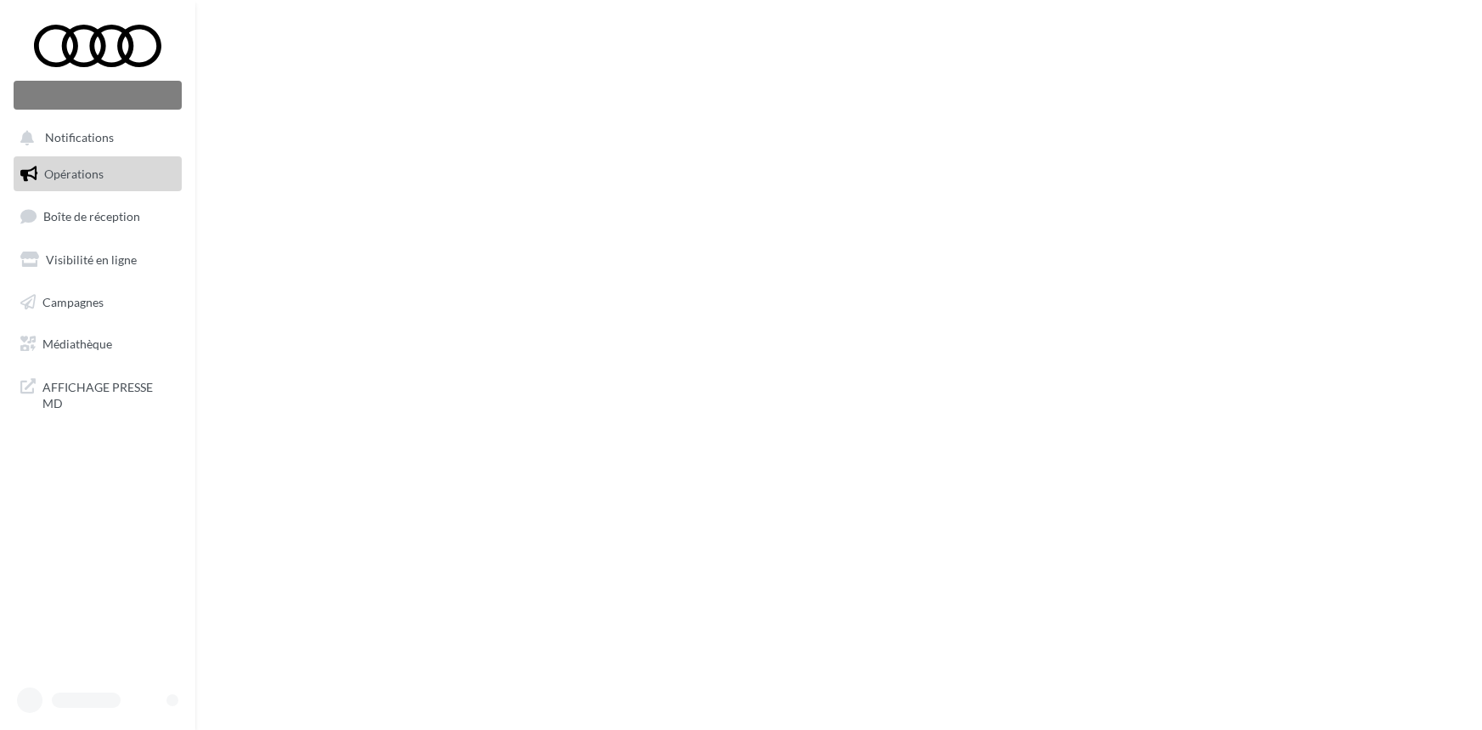  Describe the element at coordinates (98, 302) in the screenshot. I see `a: Campagnes` at that location.